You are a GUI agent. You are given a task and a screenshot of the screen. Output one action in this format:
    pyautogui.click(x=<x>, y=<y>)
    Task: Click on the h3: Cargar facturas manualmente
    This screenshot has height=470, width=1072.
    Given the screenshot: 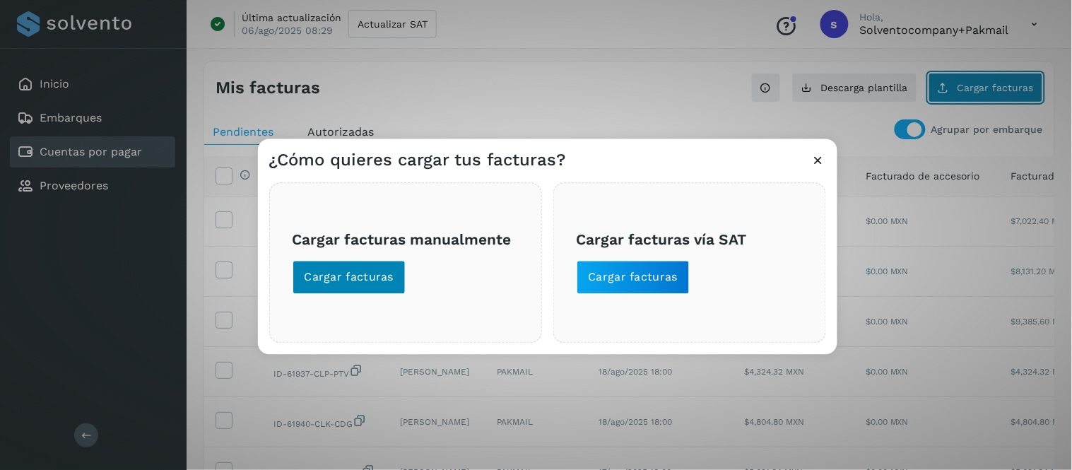 What is the action you would take?
    pyautogui.click(x=406, y=239)
    